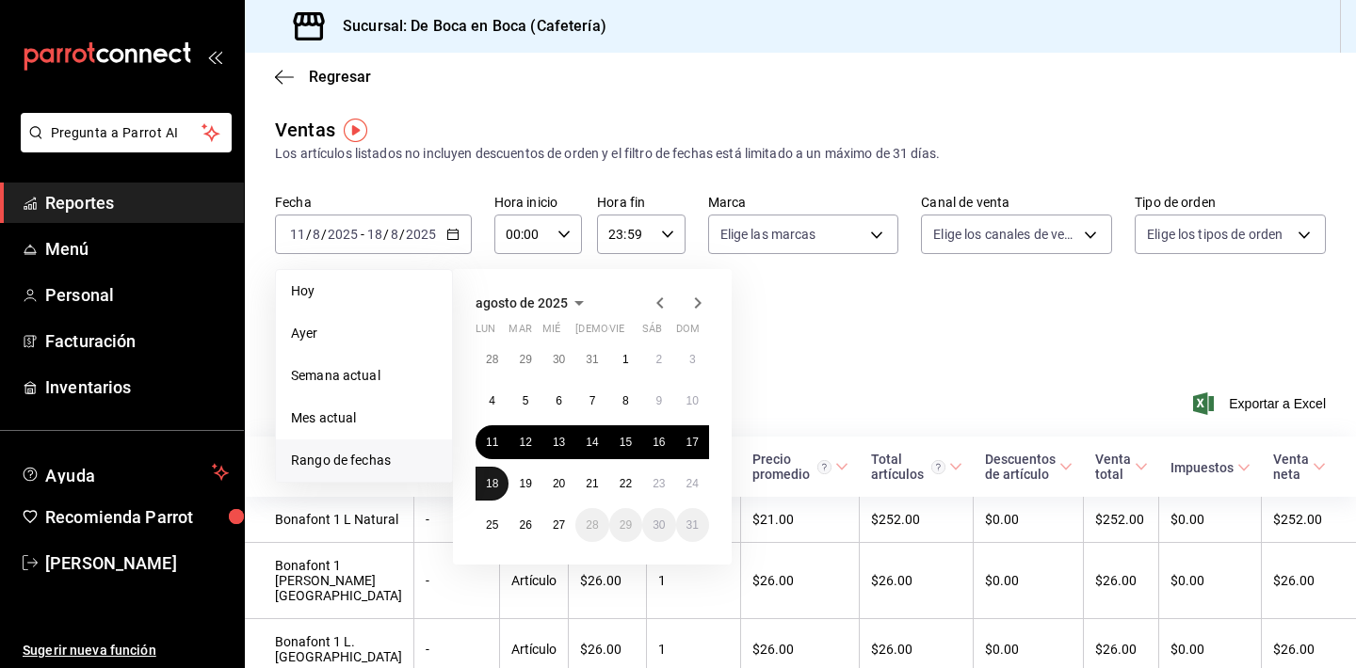 This screenshot has width=1356, height=668. What do you see at coordinates (340, 76) in the screenshot?
I see `span: Regresar` at bounding box center [340, 76].